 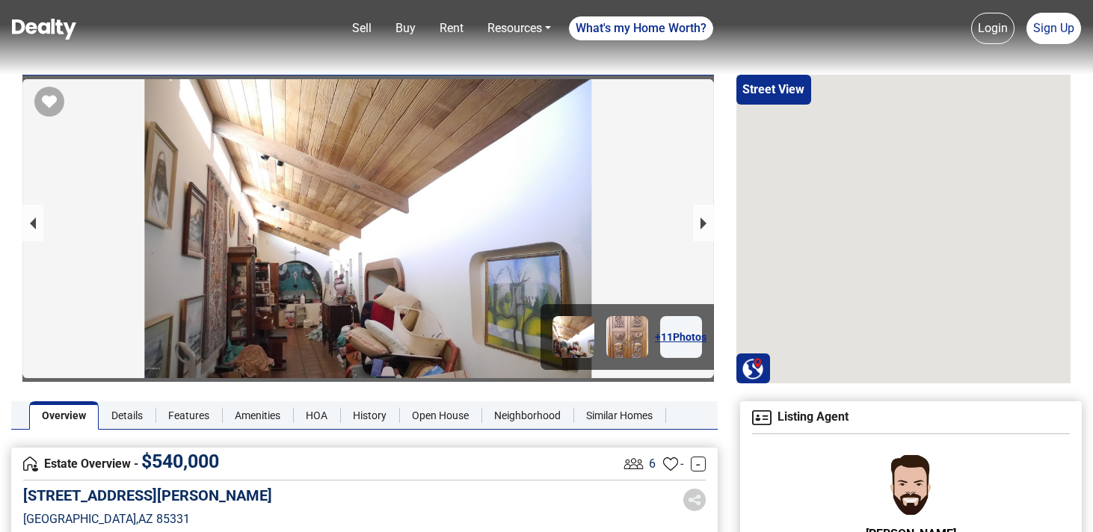 I want to click on img: Dealty - Buy, Sell & Rent Homes, so click(x=44, y=29).